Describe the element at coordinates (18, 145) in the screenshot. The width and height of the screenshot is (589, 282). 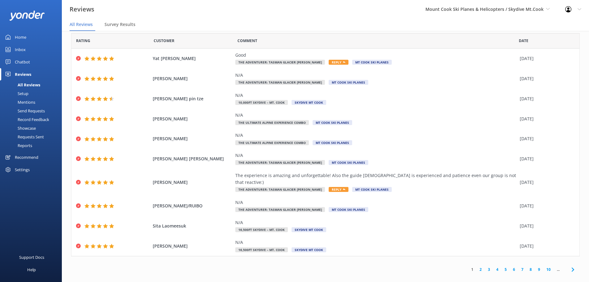
I see `div: Reports` at that location.